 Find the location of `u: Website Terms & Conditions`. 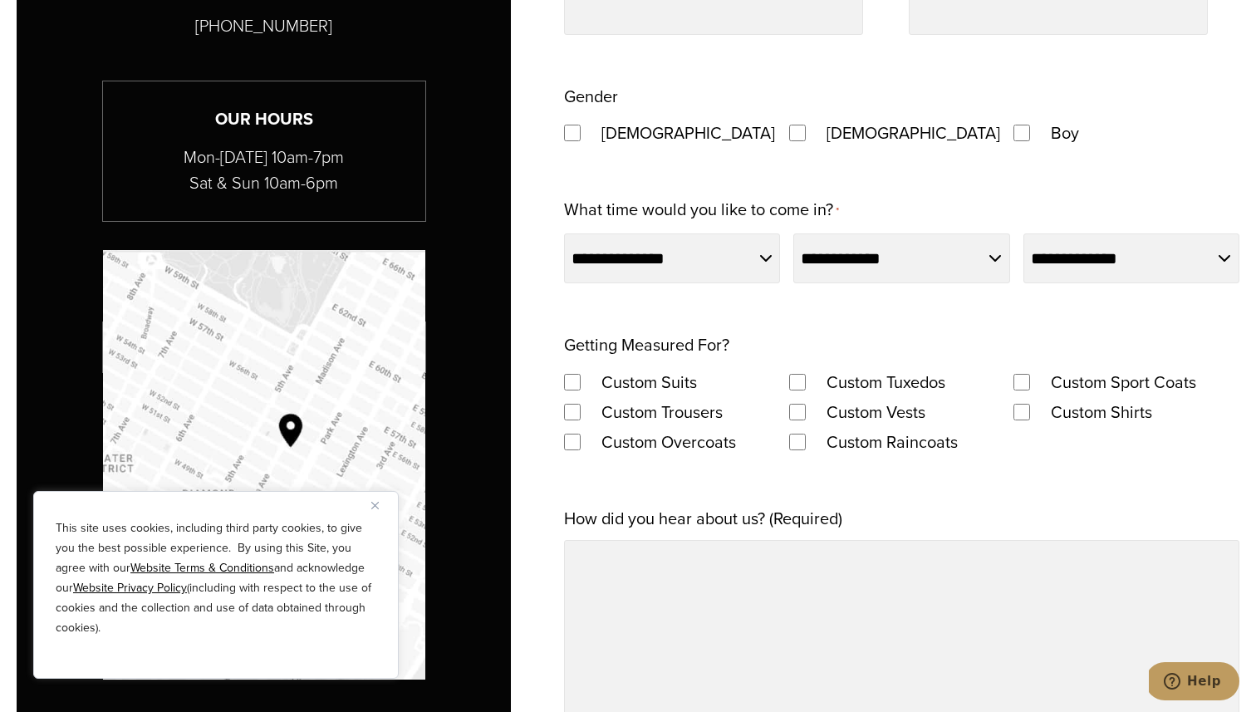

u: Website Terms & Conditions is located at coordinates (202, 567).